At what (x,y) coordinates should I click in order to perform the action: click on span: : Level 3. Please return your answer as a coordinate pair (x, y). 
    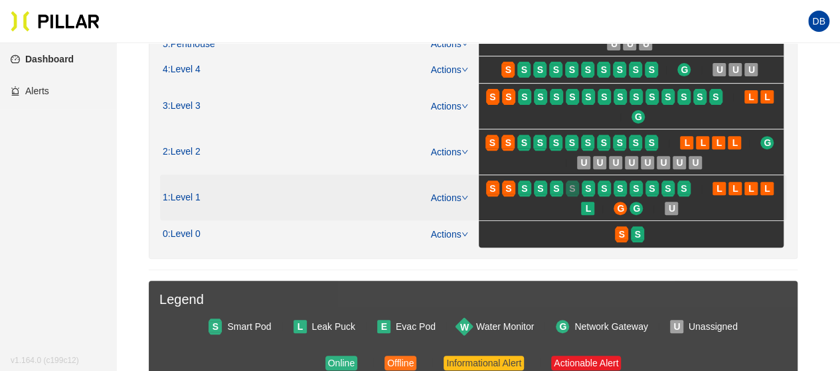
    Looking at the image, I should click on (184, 106).